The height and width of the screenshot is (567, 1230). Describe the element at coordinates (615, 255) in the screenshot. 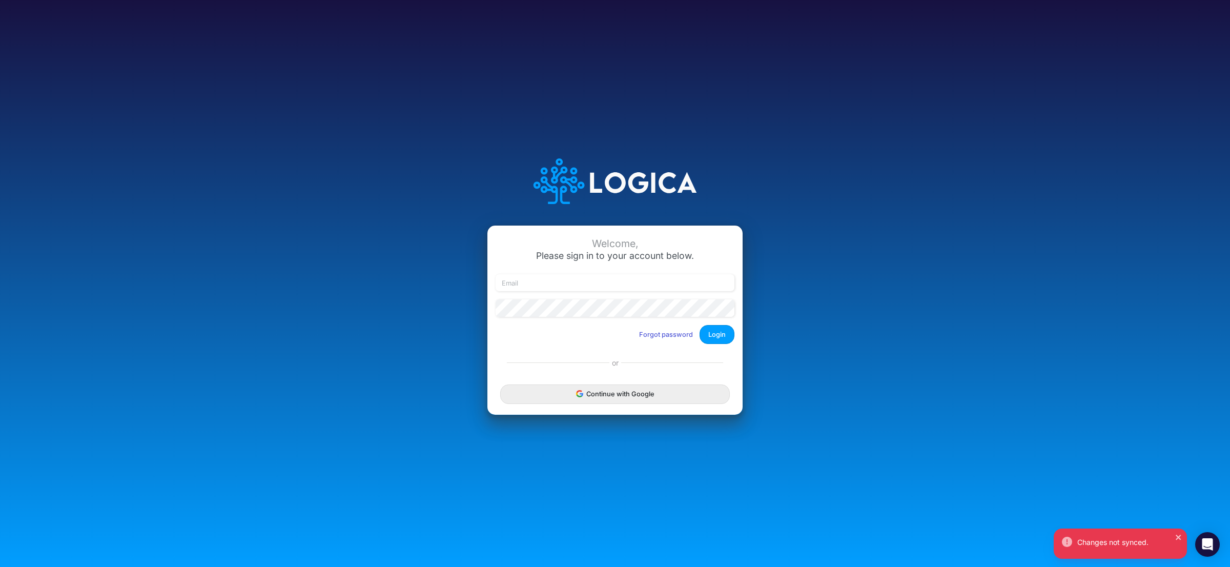

I see `span: Please sign in to your account below.` at that location.